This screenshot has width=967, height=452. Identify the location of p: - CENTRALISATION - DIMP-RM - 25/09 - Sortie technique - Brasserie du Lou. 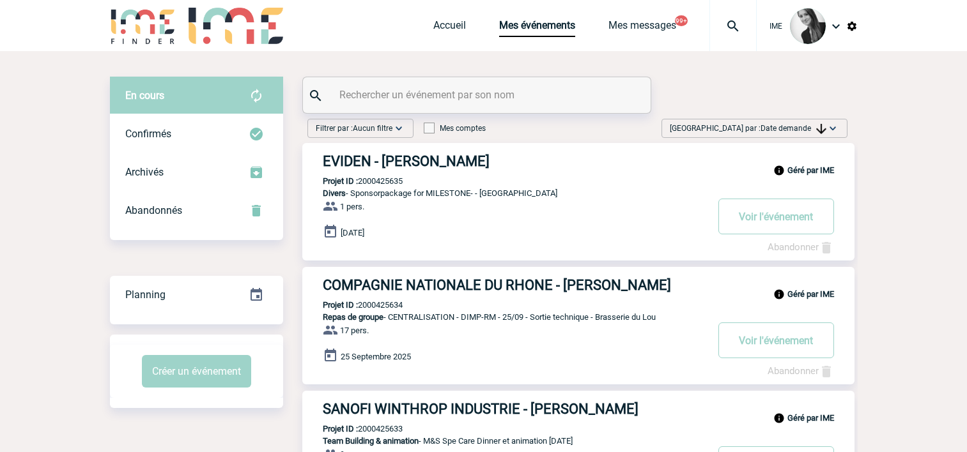
(504, 317).